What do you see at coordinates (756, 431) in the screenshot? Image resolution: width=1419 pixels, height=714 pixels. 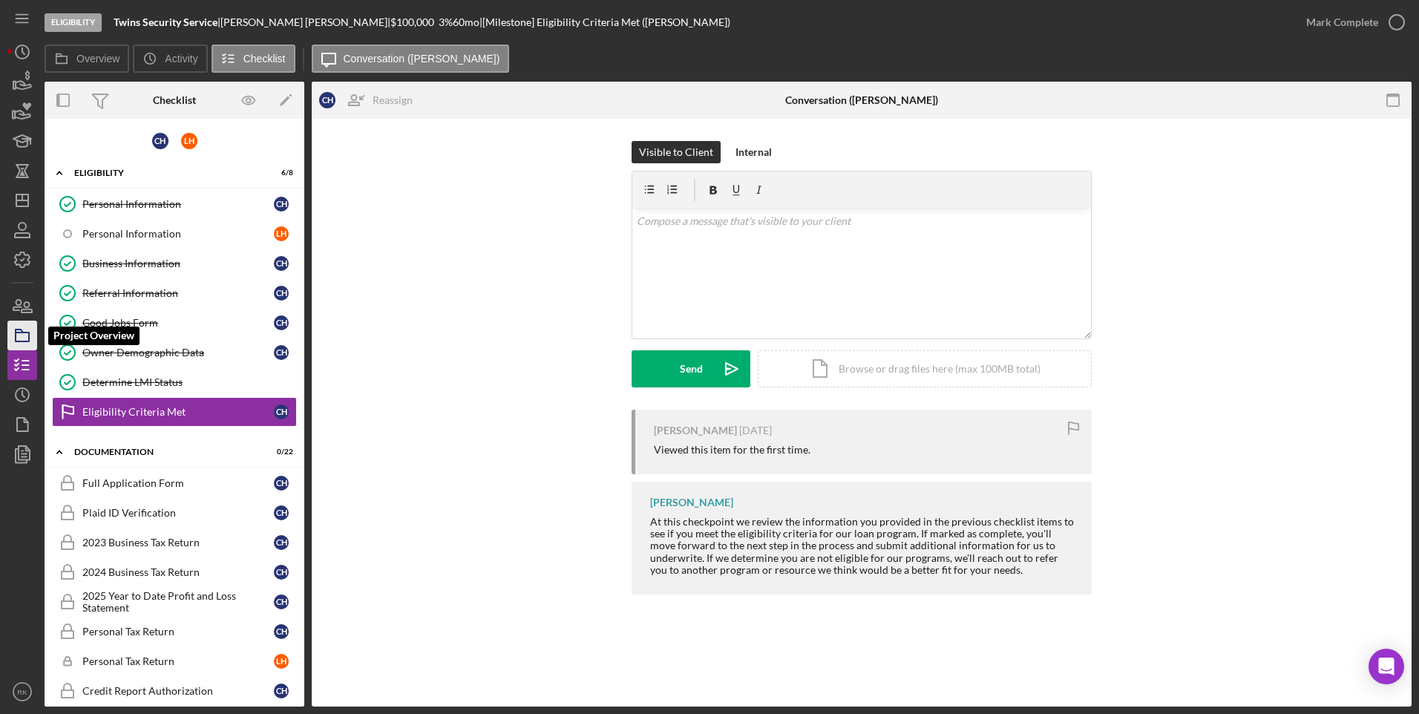 I see `time: 2025-08-28 21:05` at bounding box center [756, 431].